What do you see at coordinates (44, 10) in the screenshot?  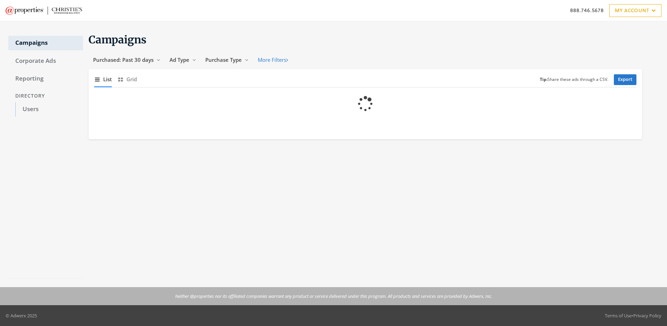 I see `img: Adwerx` at bounding box center [44, 10].